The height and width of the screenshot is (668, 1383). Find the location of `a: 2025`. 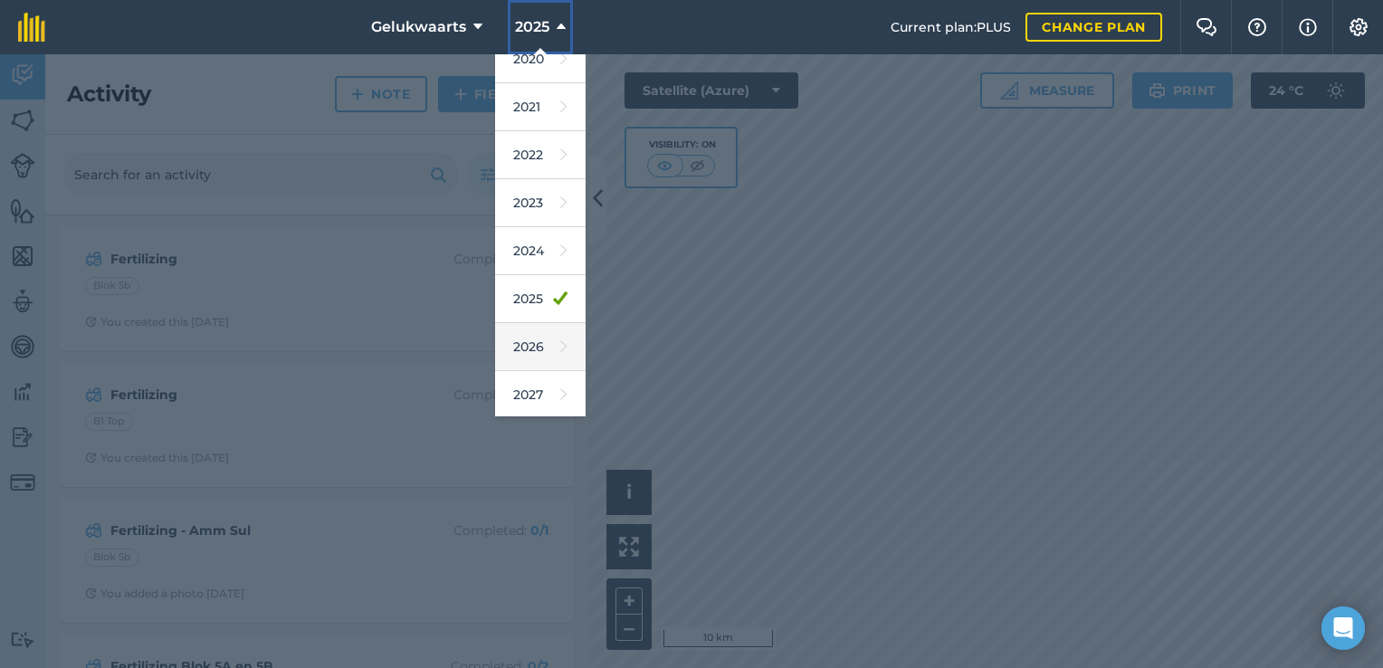

a: 2025 is located at coordinates (540, 299).